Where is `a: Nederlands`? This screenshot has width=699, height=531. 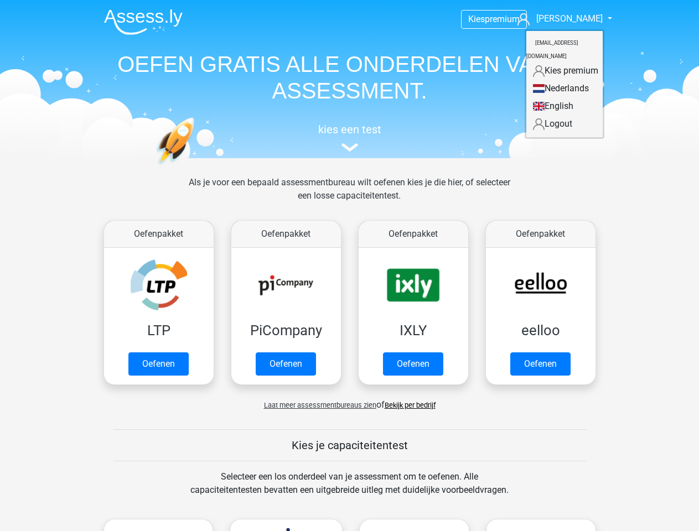 a: Nederlands is located at coordinates (564, 89).